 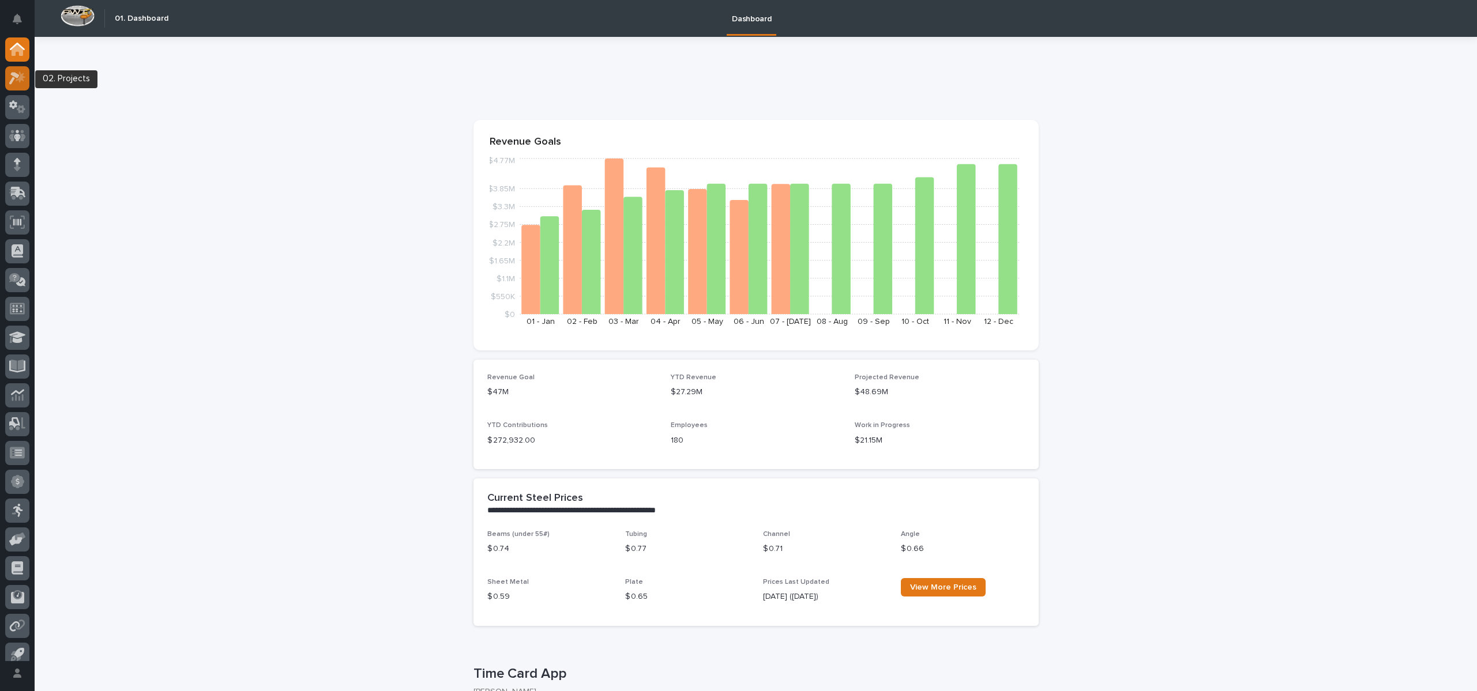 What do you see at coordinates (693, 378) in the screenshot?
I see `span: YTD Revenue` at bounding box center [693, 378].